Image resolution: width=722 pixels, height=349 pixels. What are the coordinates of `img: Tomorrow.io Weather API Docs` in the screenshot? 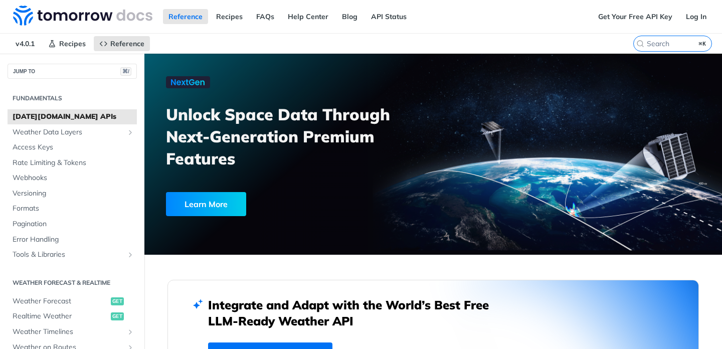 It's located at (83, 16).